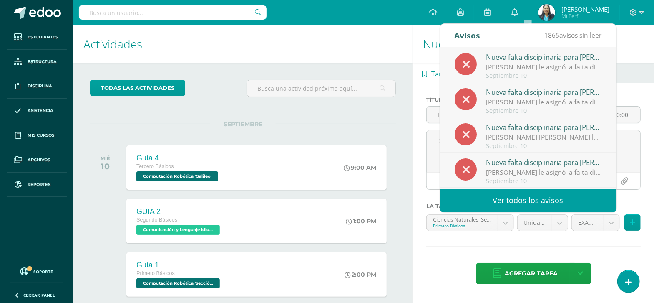 The height and width of the screenshot is (303, 654). Describe the element at coordinates (37, 111) in the screenshot. I see `a: Asistencia` at that location.